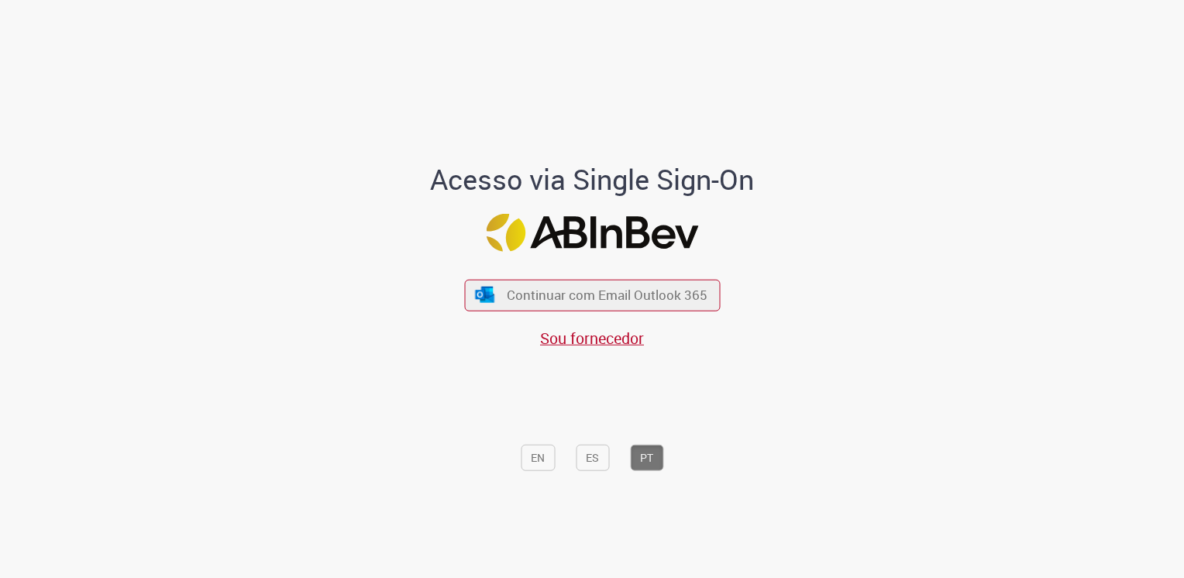 The width and height of the screenshot is (1184, 578). What do you see at coordinates (592, 294) in the screenshot?
I see `button: ícone Azure/Microsoft 360 Continuar com Email Outlook 365` at bounding box center [592, 294].